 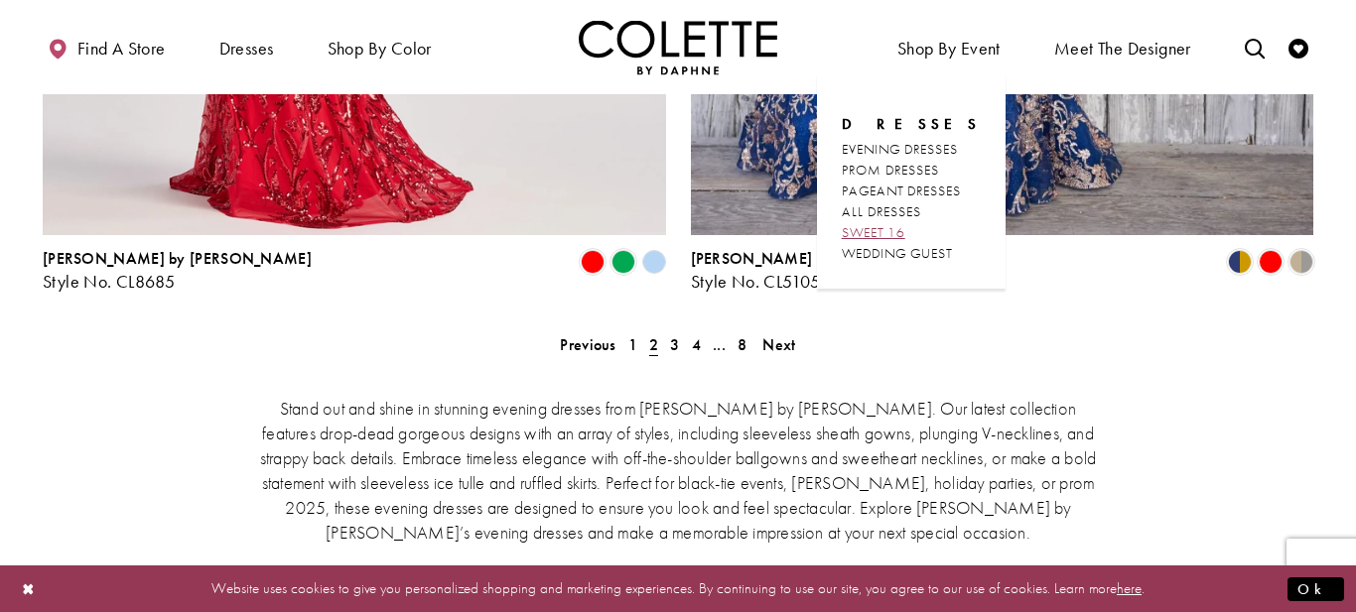 I want to click on a: Next Page, so click(x=778, y=344).